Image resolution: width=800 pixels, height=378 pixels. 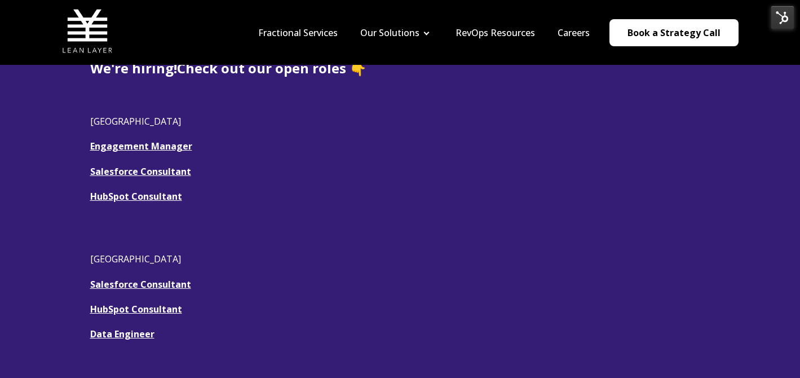 What do you see at coordinates (424, 33) in the screenshot?
I see `div: Navigation Menu` at bounding box center [424, 33].